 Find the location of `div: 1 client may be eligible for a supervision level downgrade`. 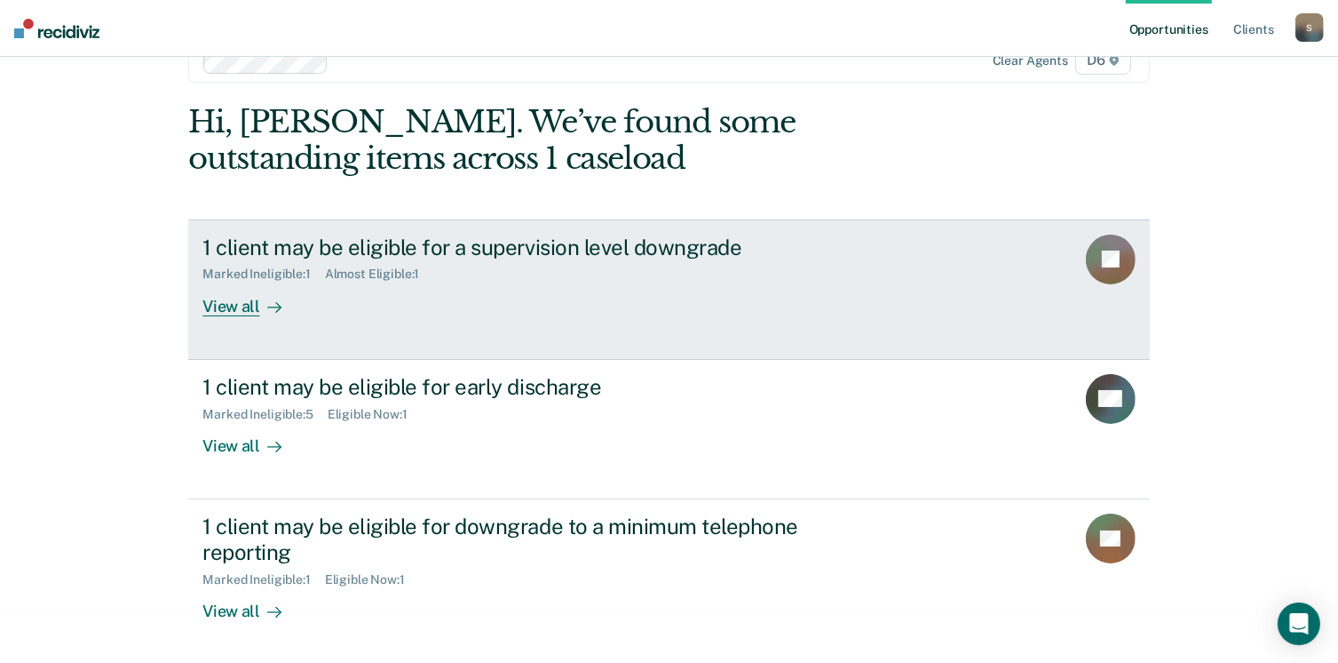

div: 1 client may be eligible for a supervision level downgrade is located at coordinates (514, 247).